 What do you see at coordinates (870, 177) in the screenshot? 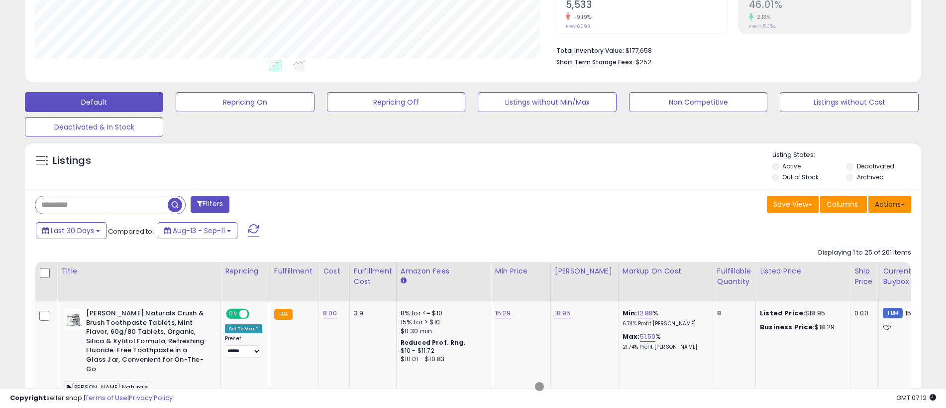
I see `label: Archived` at bounding box center [870, 177].